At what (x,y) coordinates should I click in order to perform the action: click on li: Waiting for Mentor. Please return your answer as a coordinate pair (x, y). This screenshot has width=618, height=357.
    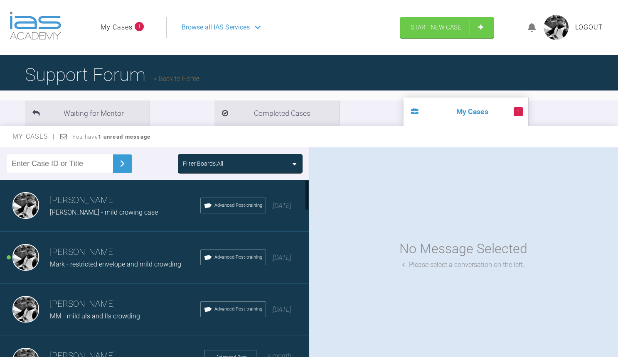
    Looking at the image, I should click on (87, 113).